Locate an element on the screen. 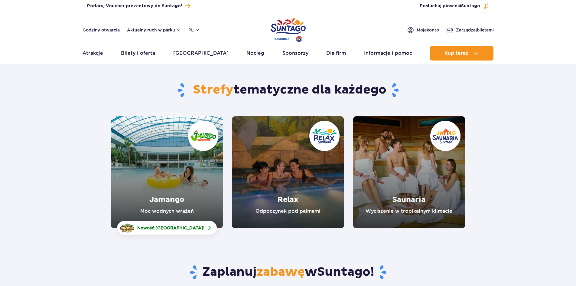 Image resolution: width=576 pixels, height=286 pixels. span: Strefy is located at coordinates (213, 90).